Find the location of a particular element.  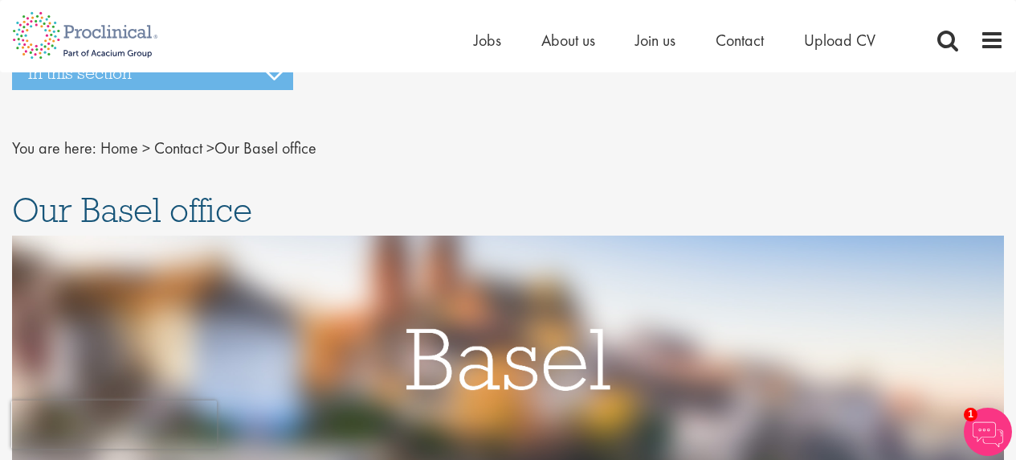

span: About us is located at coordinates (568, 40).